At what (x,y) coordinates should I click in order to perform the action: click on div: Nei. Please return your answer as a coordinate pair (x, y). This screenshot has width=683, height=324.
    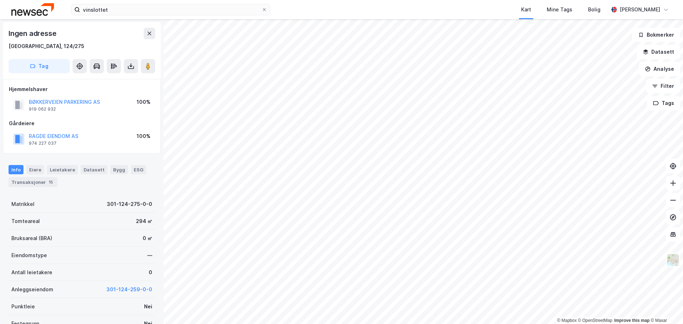
    Looking at the image, I should click on (148, 306).